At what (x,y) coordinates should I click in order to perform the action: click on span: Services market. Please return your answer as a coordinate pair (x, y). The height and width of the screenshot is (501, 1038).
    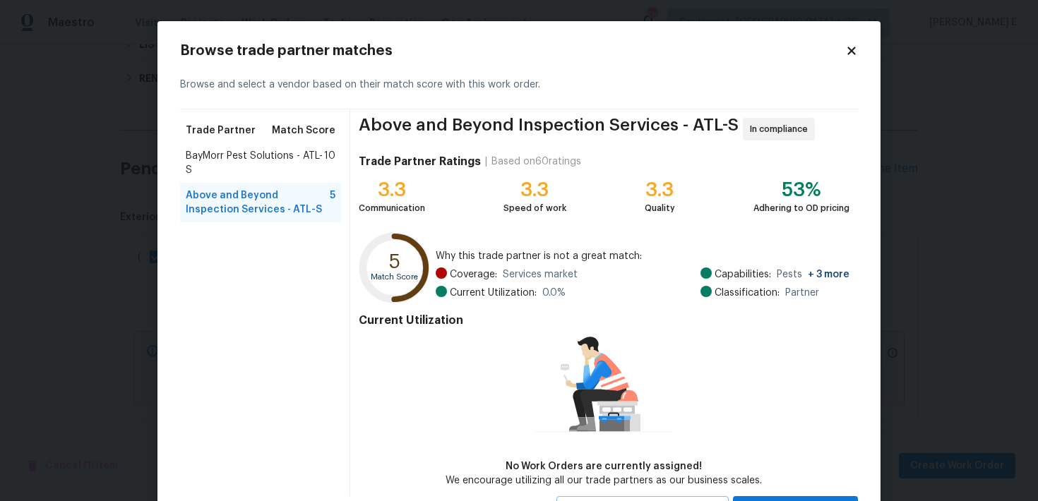
    Looking at the image, I should click on (540, 275).